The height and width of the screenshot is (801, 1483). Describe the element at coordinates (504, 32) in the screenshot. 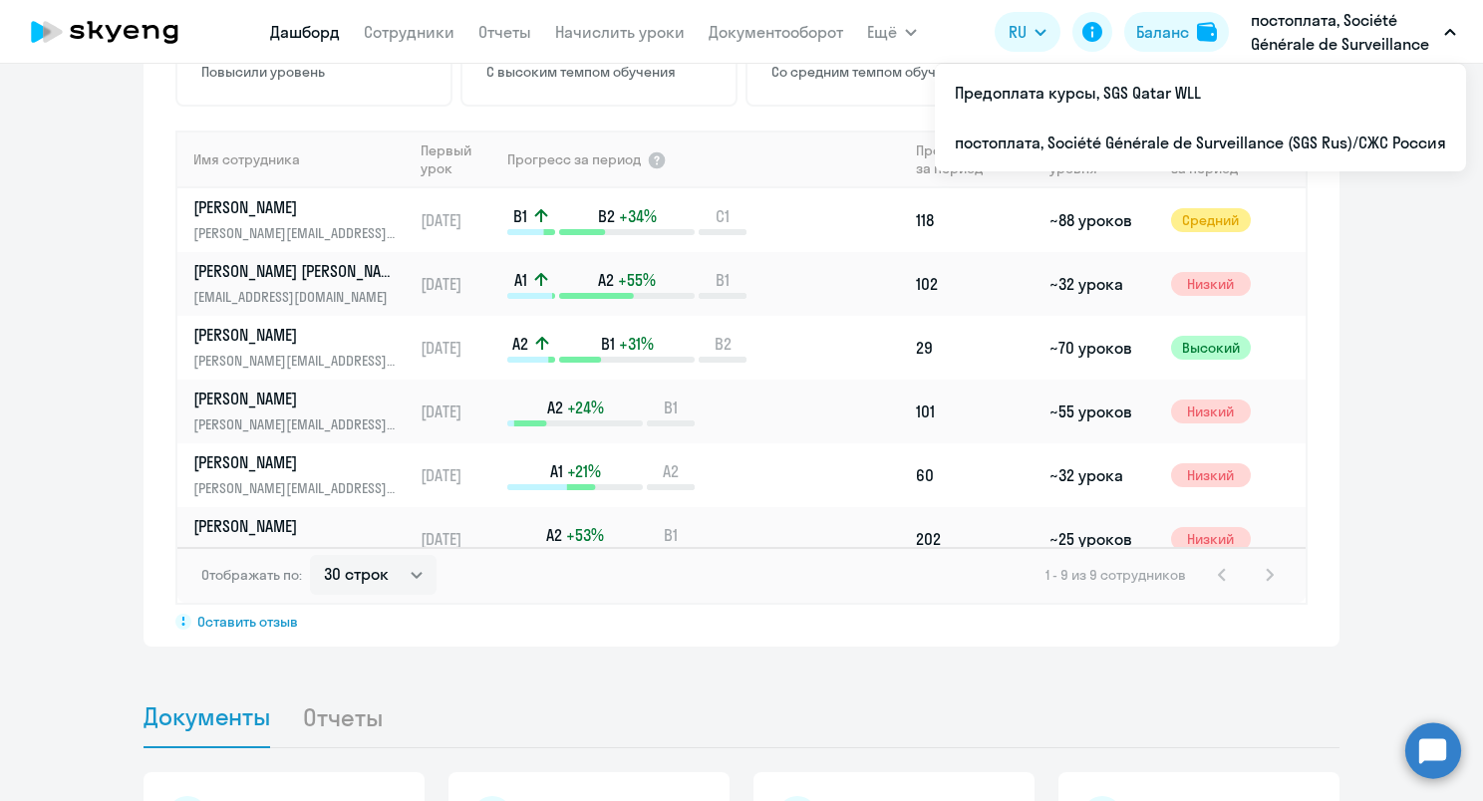

I see `a: Отчеты` at that location.